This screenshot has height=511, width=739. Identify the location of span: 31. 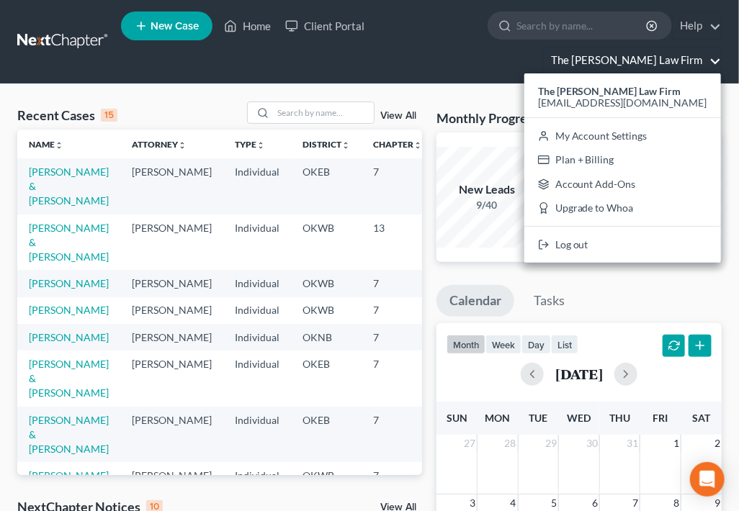
(632, 444).